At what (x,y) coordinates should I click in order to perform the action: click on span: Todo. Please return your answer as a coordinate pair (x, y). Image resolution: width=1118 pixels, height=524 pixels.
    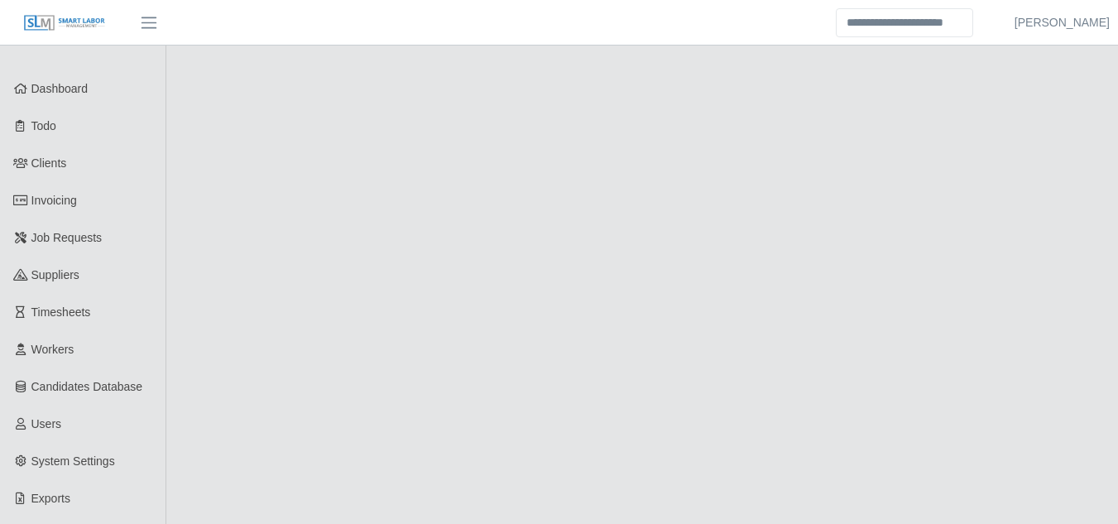
    Looking at the image, I should click on (44, 126).